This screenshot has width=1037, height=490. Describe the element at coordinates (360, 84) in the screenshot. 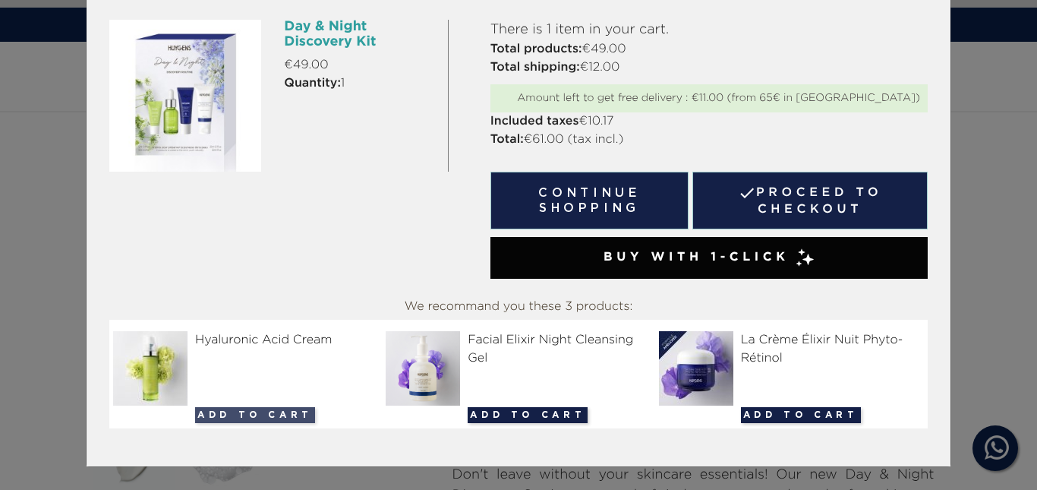

I see `p: 1` at that location.